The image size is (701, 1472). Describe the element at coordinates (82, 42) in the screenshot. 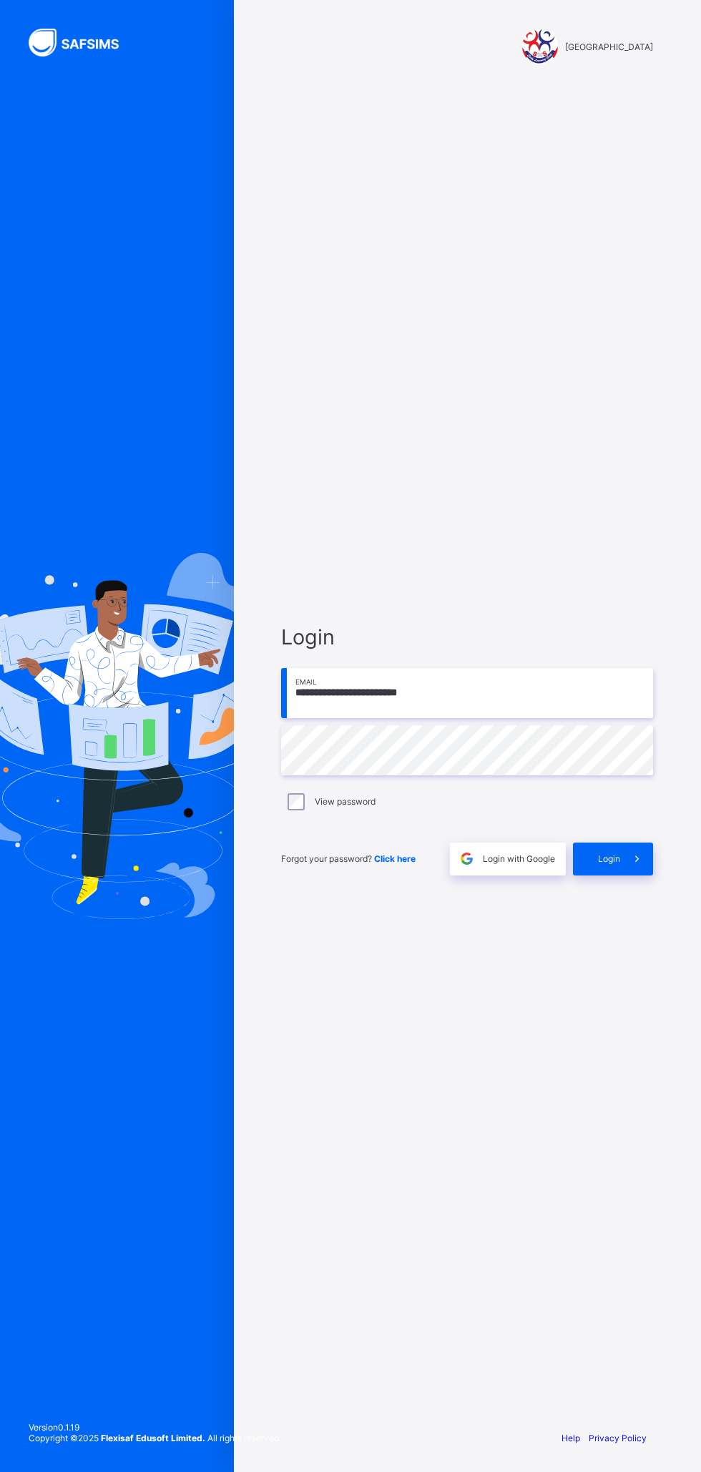

I see `img: SAFSIMS Logo` at that location.